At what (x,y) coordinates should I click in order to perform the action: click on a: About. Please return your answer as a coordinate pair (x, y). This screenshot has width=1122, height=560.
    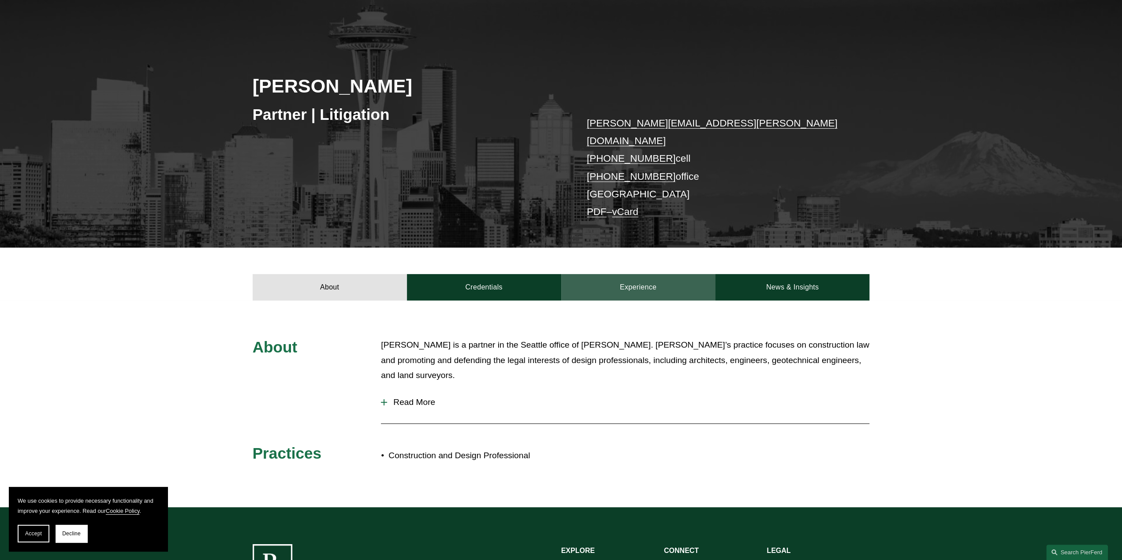
    Looking at the image, I should click on (330, 287).